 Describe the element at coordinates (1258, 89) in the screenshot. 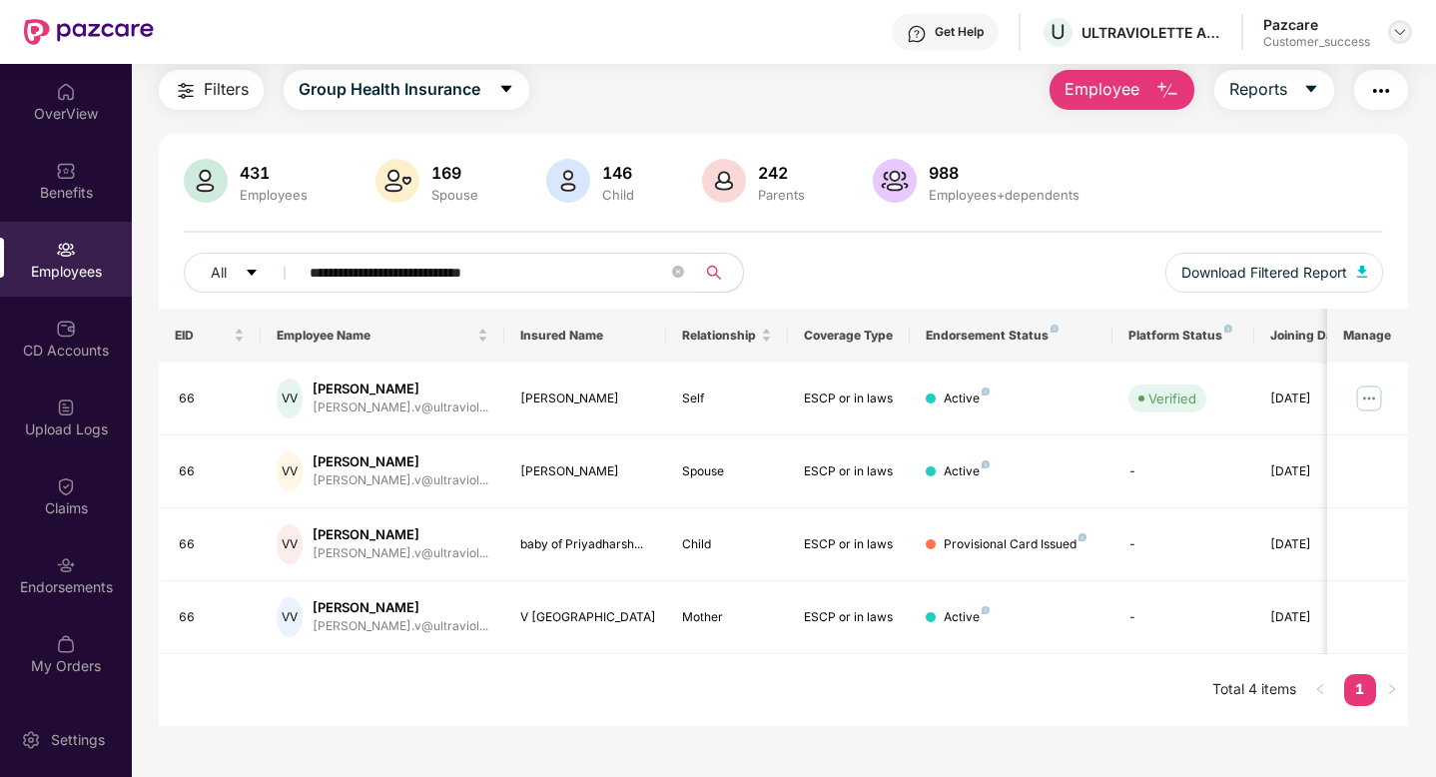

I see `span: Reports` at that location.